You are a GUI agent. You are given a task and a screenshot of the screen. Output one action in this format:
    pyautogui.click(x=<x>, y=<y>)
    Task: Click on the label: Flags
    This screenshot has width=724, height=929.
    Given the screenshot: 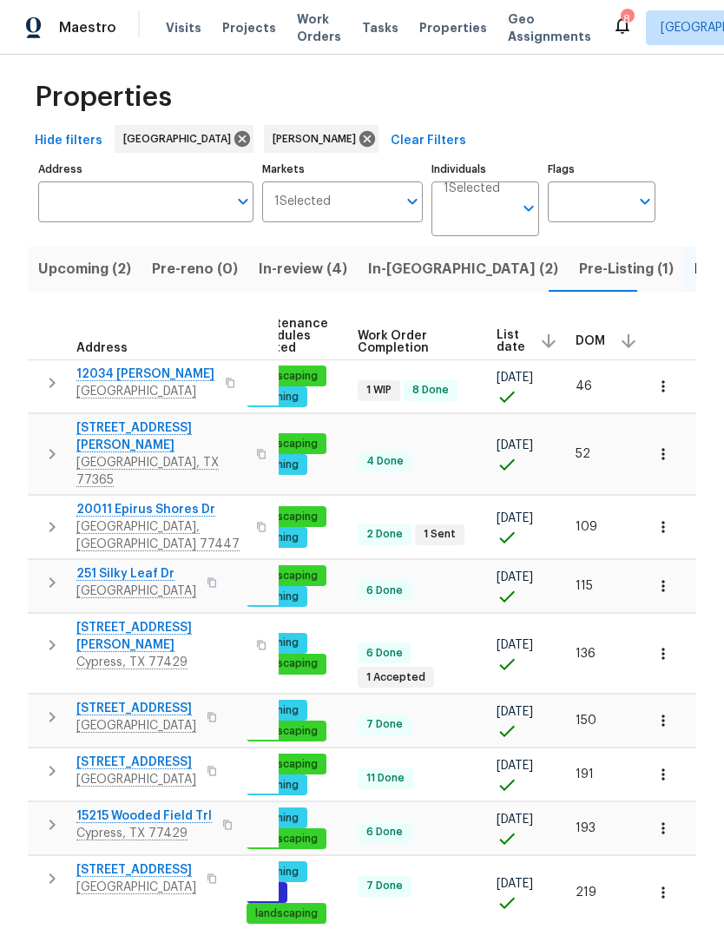 What is the action you would take?
    pyautogui.click(x=601, y=169)
    